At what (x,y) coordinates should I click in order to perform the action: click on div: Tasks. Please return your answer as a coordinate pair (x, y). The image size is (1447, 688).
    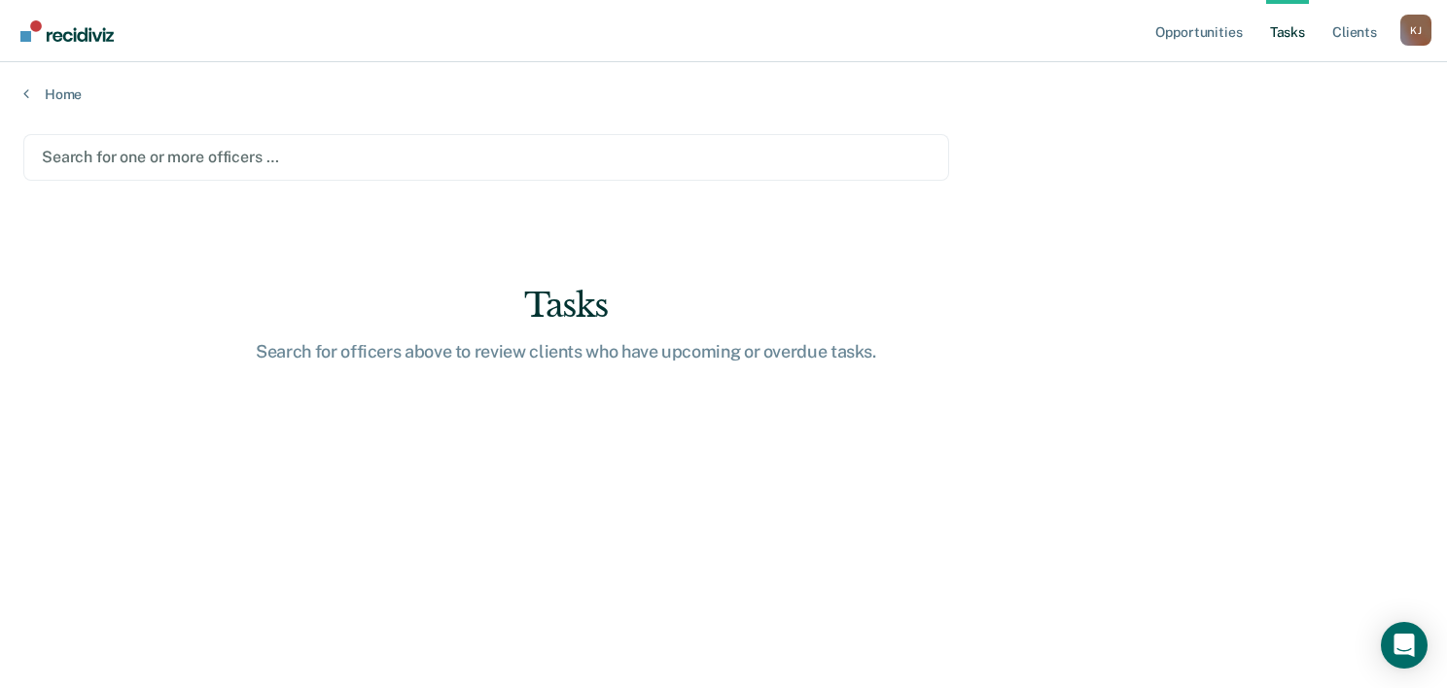
    Looking at the image, I should click on (566, 305).